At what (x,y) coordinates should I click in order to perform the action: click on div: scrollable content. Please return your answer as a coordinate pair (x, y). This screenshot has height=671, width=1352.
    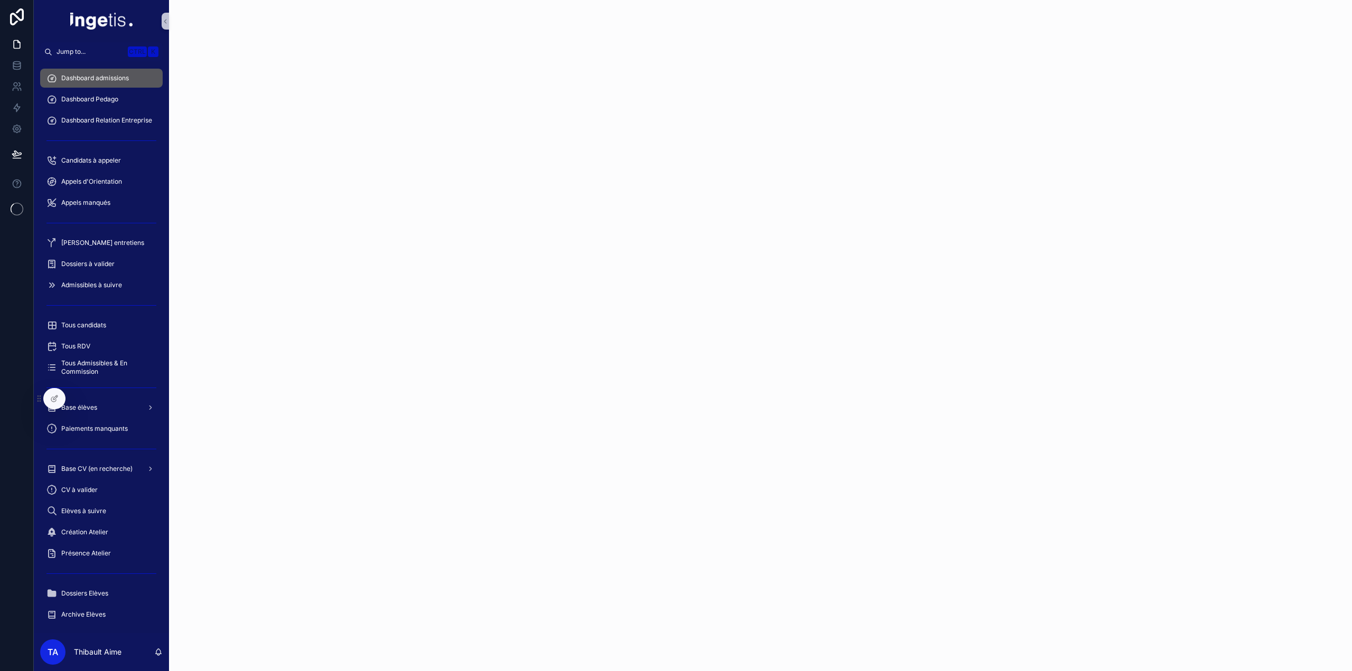
    Looking at the image, I should click on (101, 347).